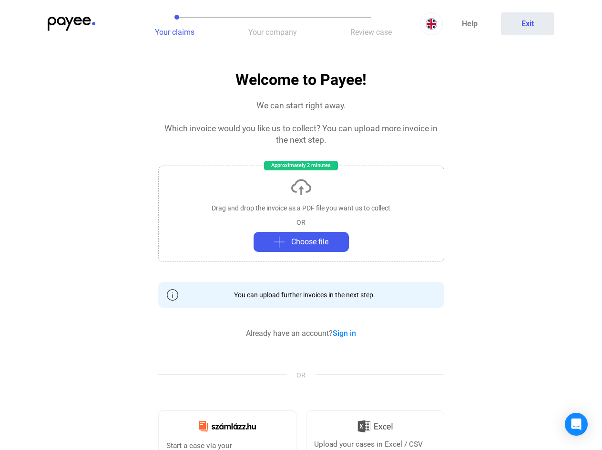  Describe the element at coordinates (528, 24) in the screenshot. I see `button: Exit` at that location.